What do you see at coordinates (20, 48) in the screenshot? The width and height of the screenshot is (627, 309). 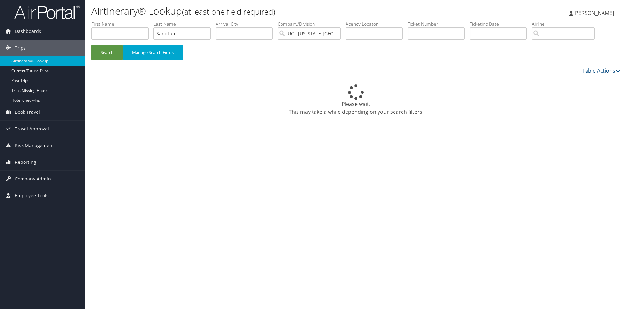 I see `span: Trips` at bounding box center [20, 48].